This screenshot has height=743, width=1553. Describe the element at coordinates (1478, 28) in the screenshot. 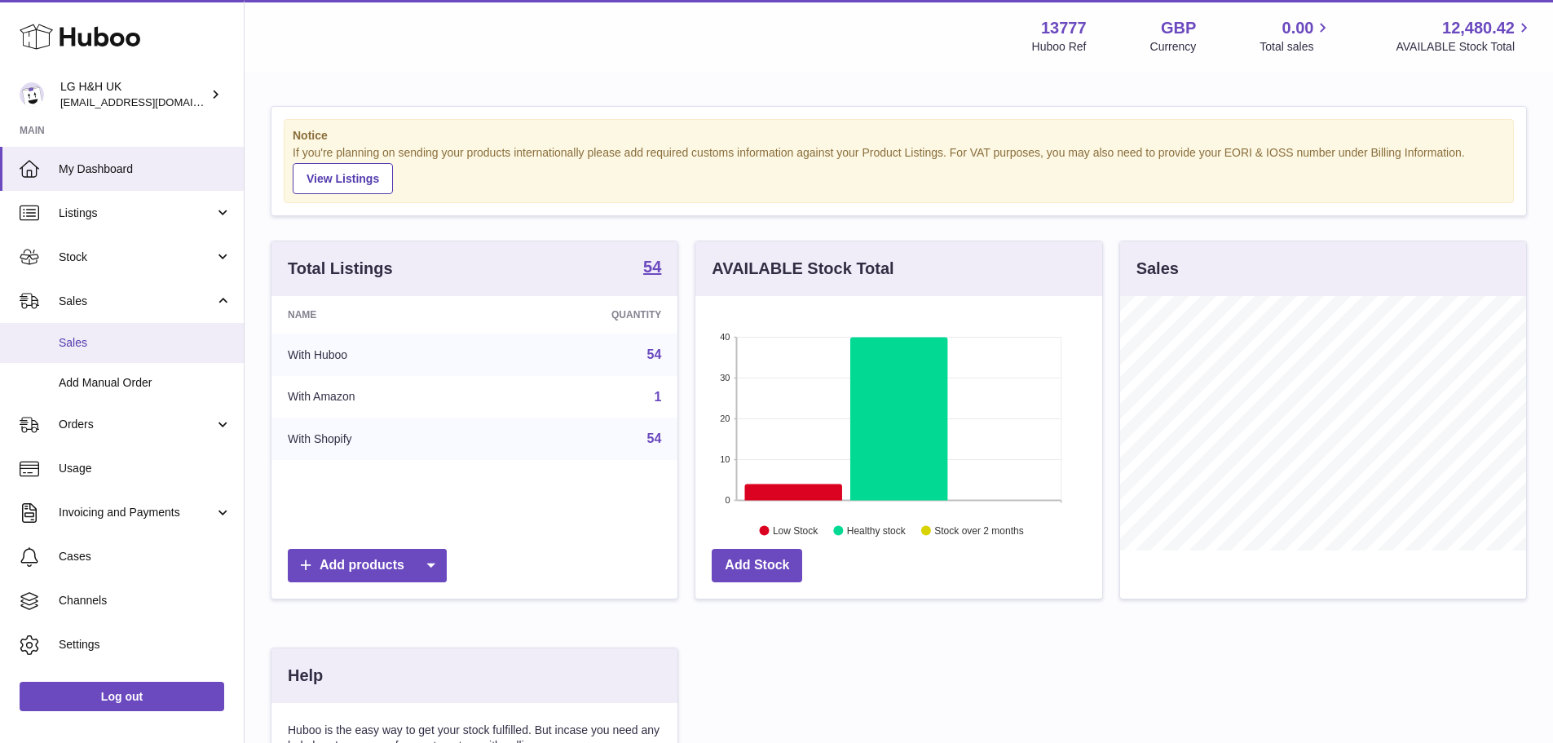

I see `span: 12,480.42` at that location.